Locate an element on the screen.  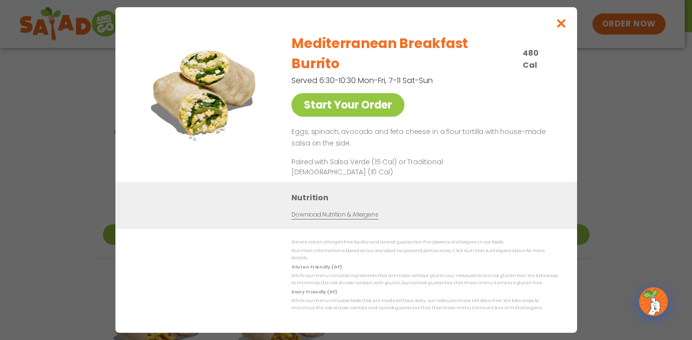
p: We are not an allergen free facility and cannot guarantee the absence of allergens in our foods. is located at coordinates (424, 242).